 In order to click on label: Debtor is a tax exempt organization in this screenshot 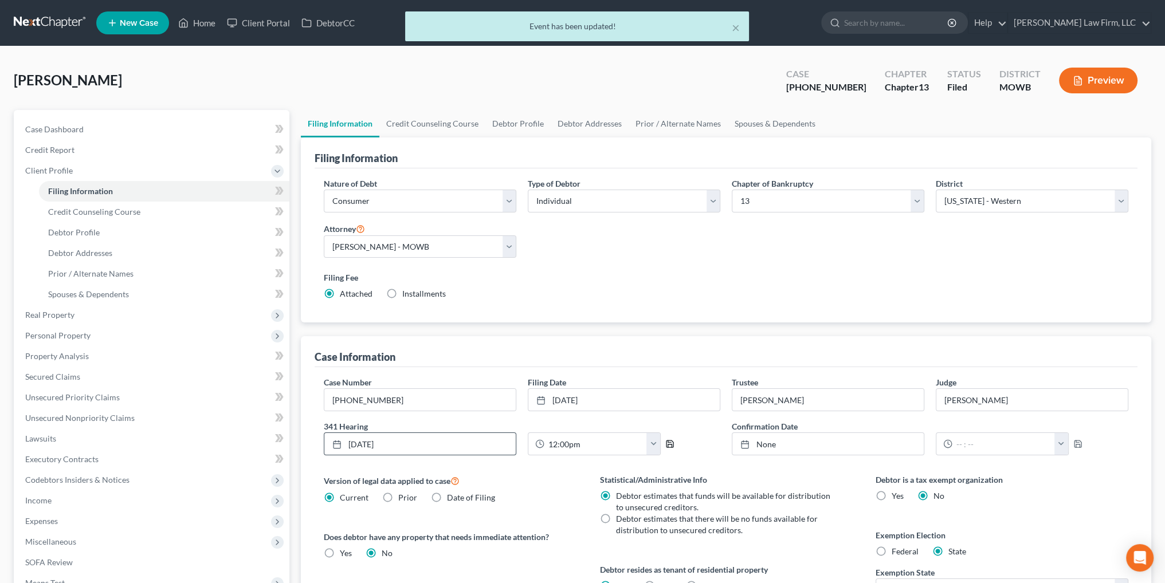, I will do `click(1001, 480)`.